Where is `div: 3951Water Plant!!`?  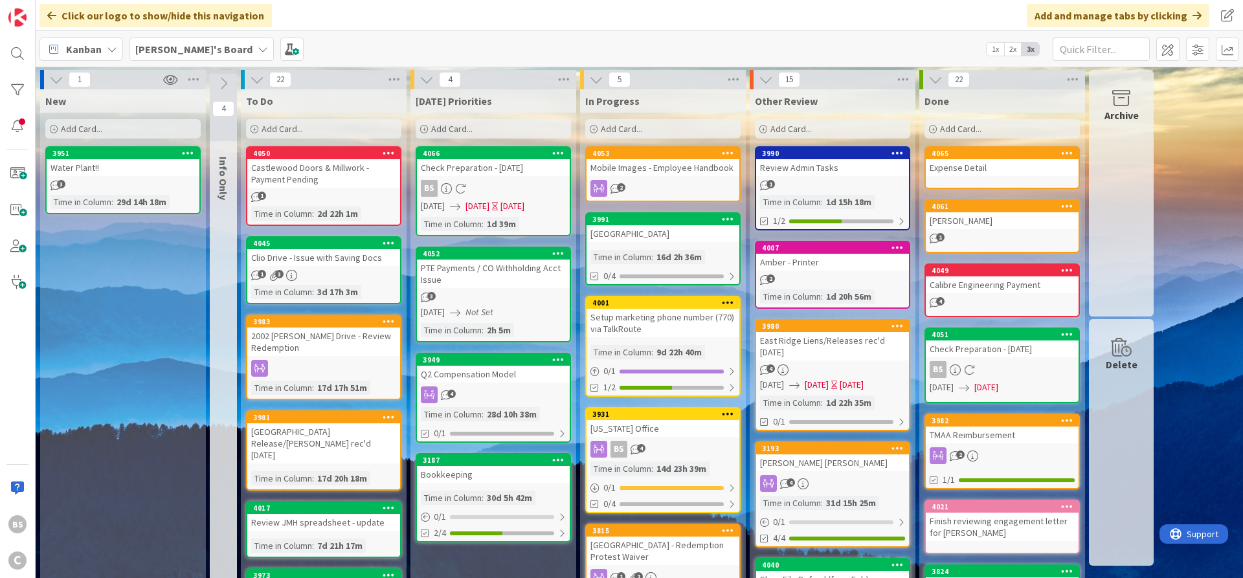 div: 3951Water Plant!! is located at coordinates (123, 162).